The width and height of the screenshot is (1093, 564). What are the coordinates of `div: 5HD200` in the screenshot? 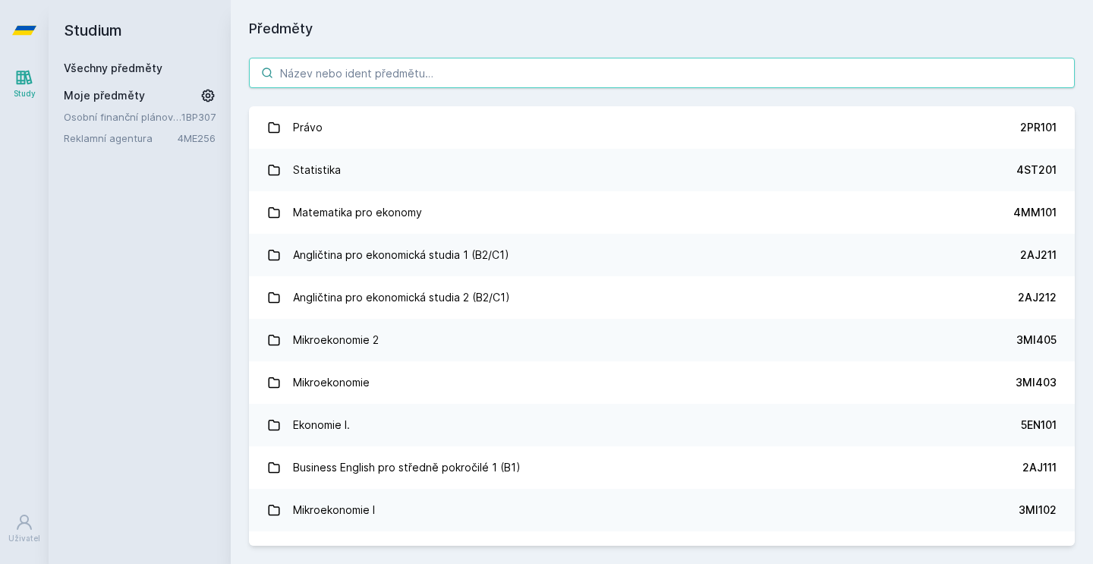 It's located at (1035, 553).